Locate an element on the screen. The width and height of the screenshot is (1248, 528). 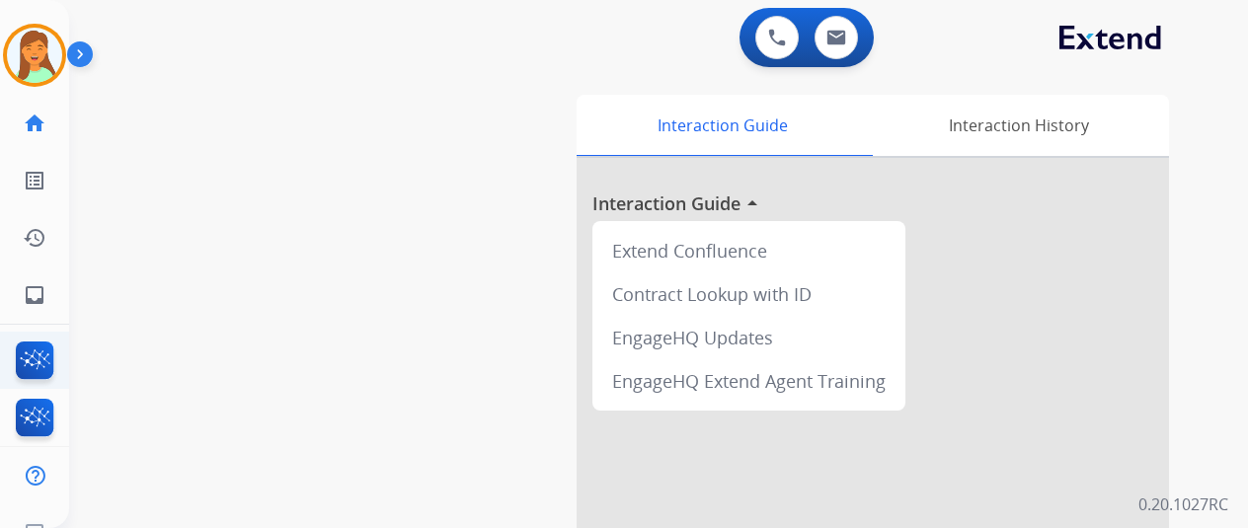
div: Contract Lookup with ID is located at coordinates (748, 294).